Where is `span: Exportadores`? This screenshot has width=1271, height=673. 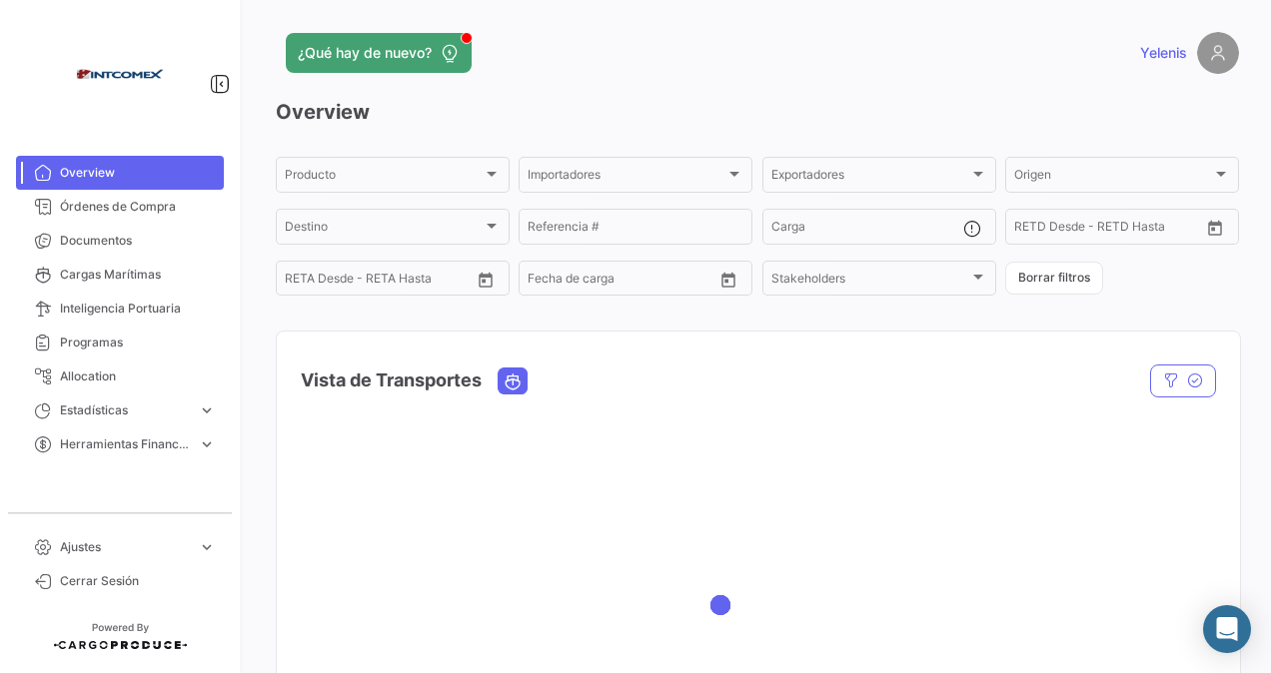
span: Exportadores is located at coordinates (870, 178).